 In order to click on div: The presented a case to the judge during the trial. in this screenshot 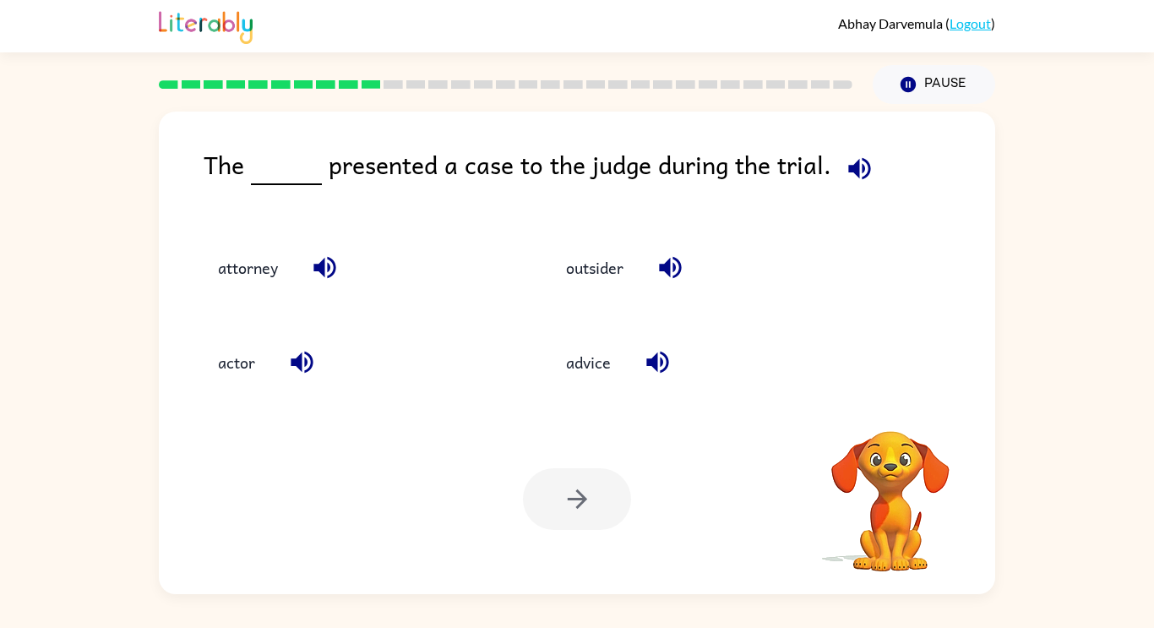, I will do `click(599, 177)`.